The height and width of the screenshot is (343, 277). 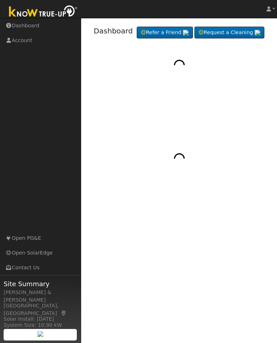 I want to click on a: Request a Cleaning, so click(x=229, y=33).